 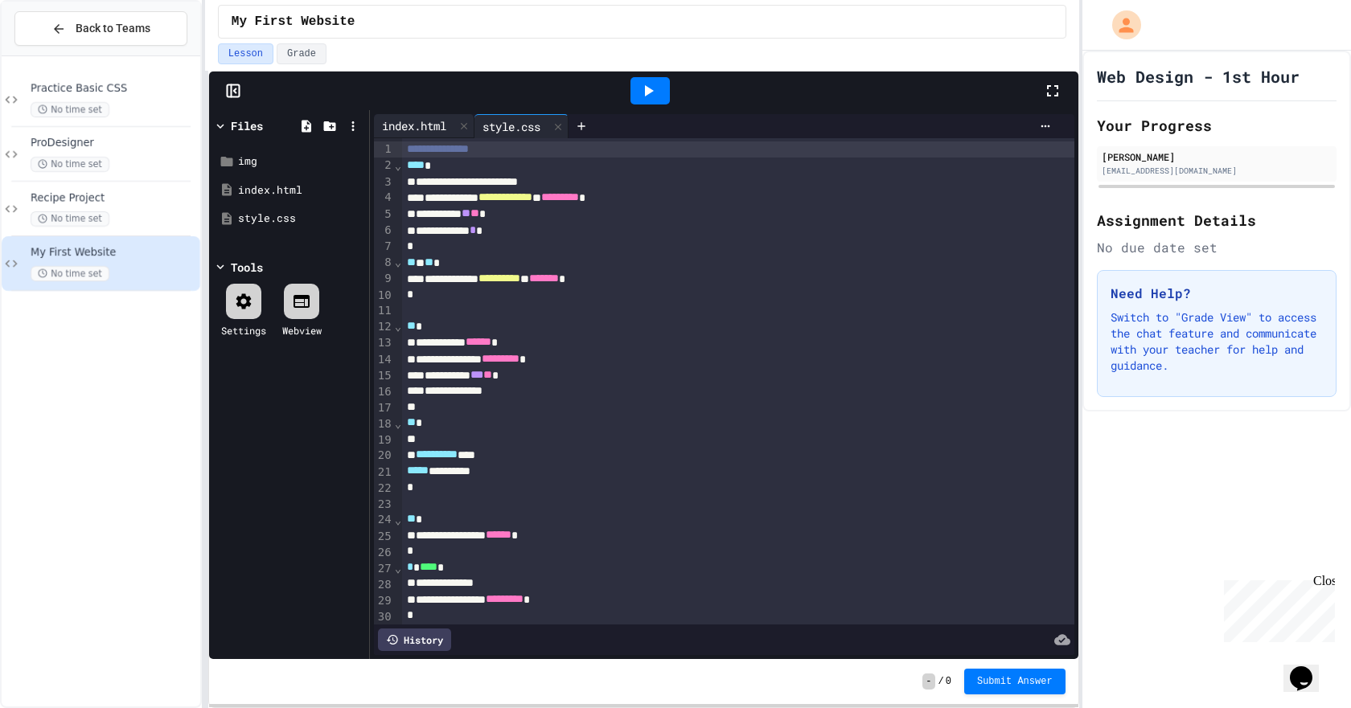 What do you see at coordinates (948, 682) in the screenshot?
I see `span: 0` at bounding box center [948, 682].